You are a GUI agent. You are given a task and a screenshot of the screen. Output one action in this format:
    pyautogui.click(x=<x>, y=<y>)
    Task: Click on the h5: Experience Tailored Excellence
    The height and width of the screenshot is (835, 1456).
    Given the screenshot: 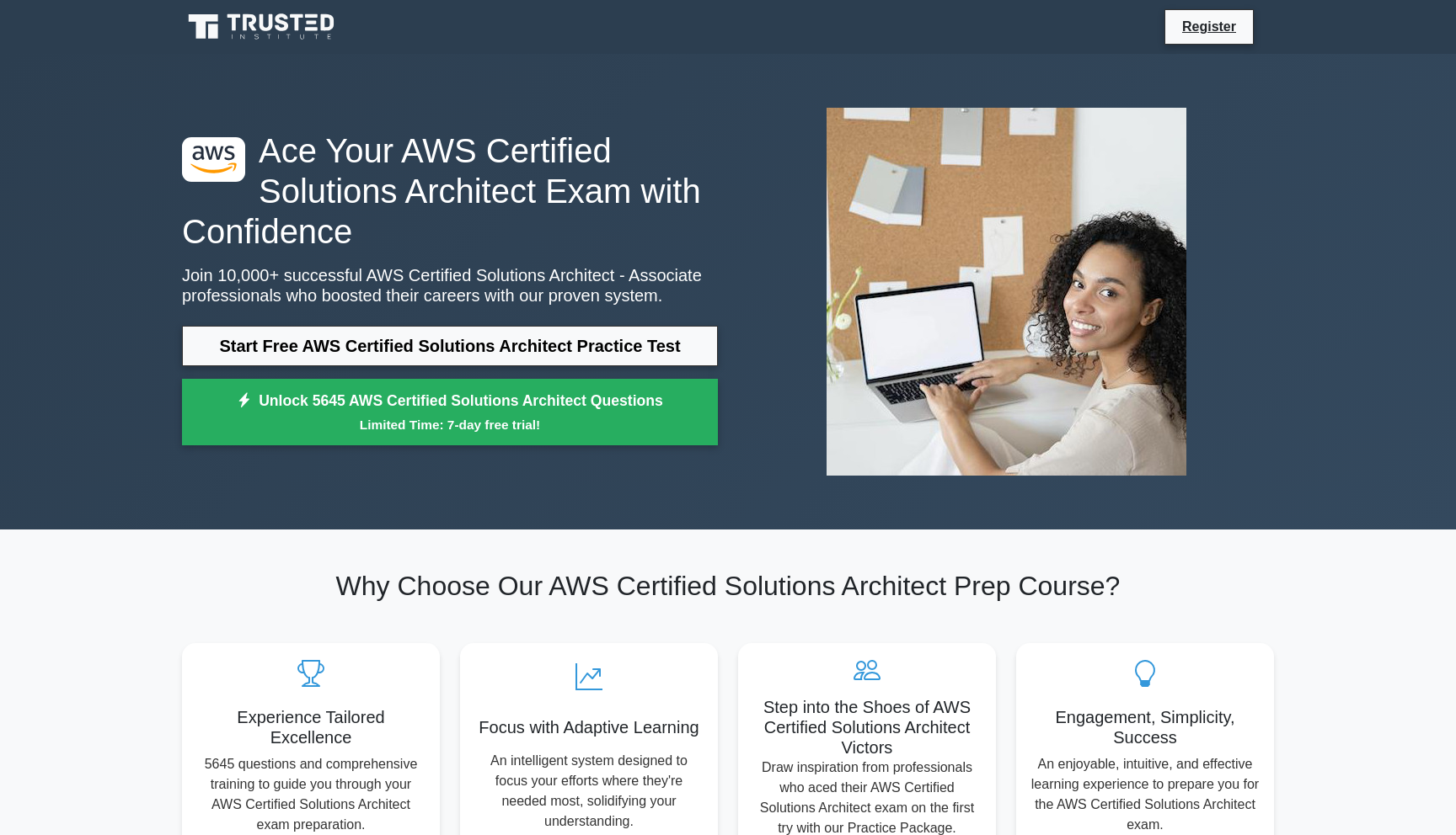 What is the action you would take?
    pyautogui.click(x=310, y=728)
    